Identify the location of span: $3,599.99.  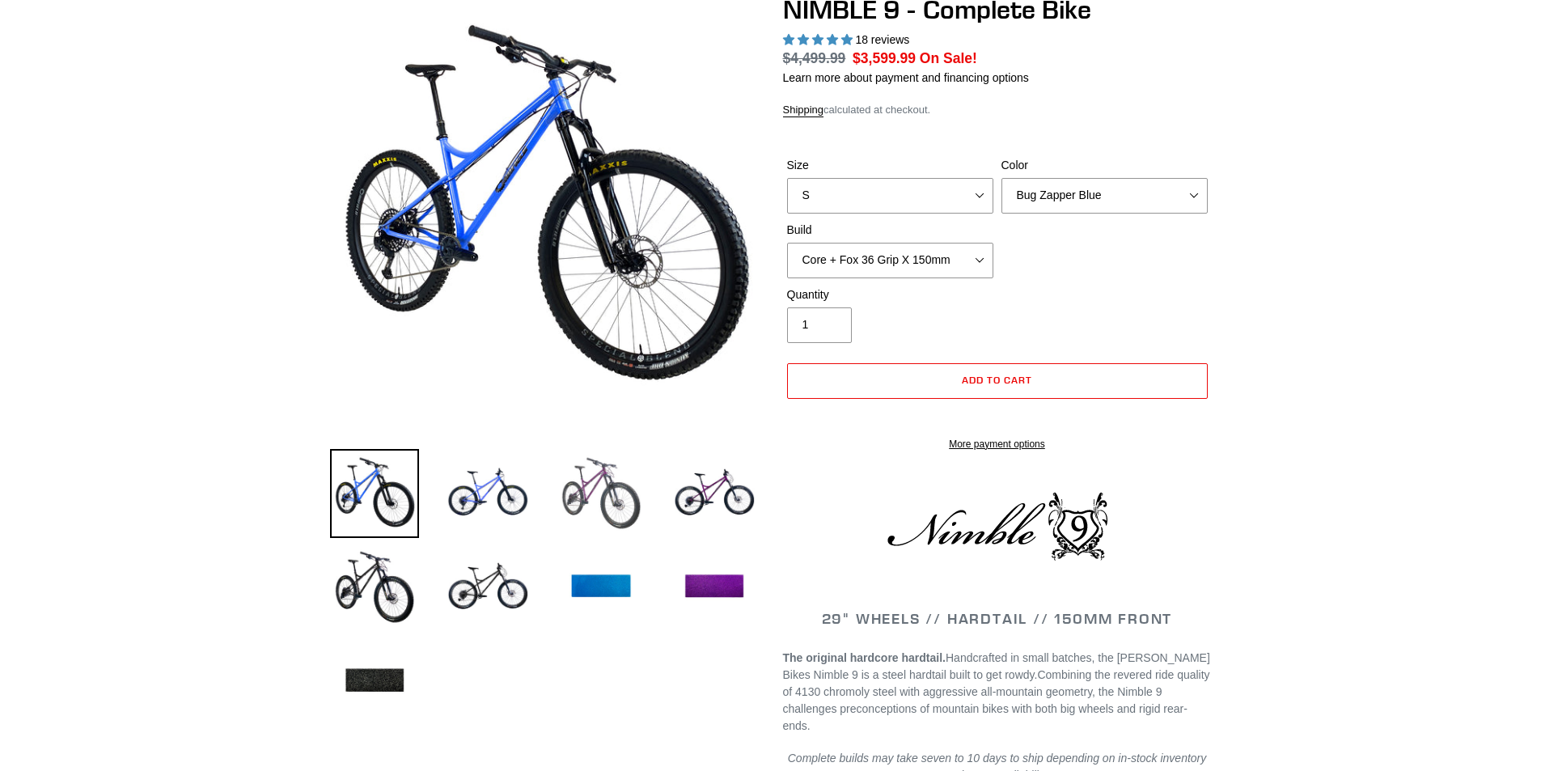
(884, 58).